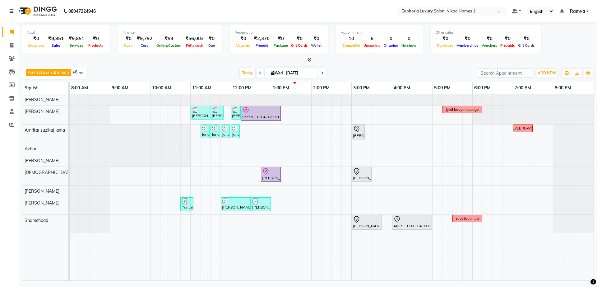 Image resolution: width=597 pixels, height=287 pixels. Describe the element at coordinates (446, 45) in the screenshot. I see `span: Packages` at that location.